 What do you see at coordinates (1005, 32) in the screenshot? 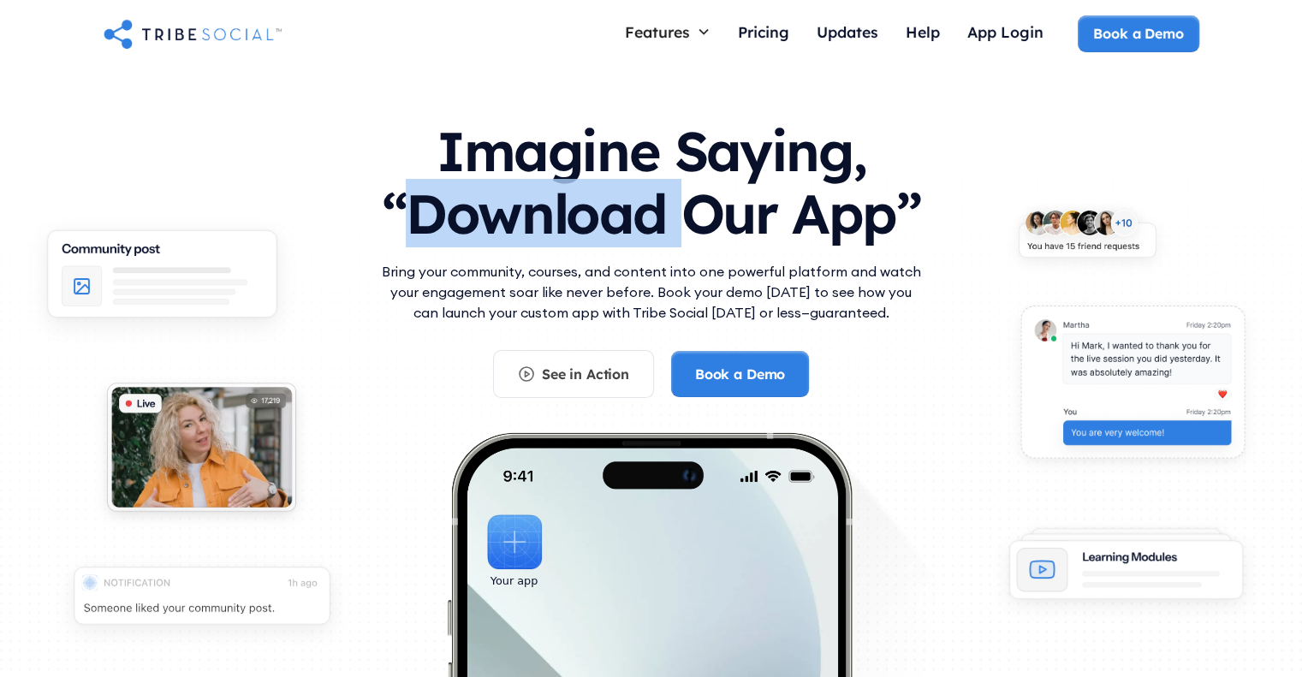
I see `div: App Login` at bounding box center [1005, 32].